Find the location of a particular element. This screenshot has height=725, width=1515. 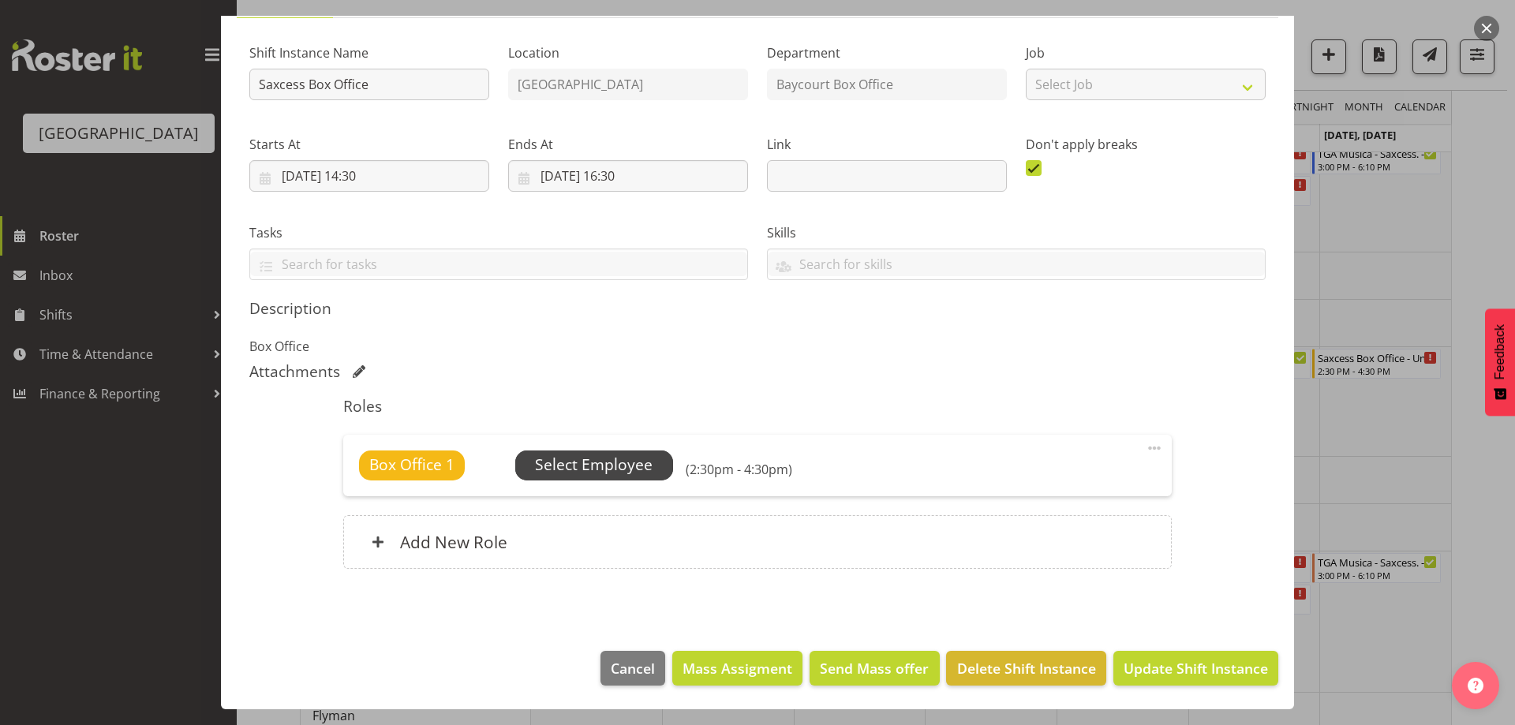

p: Box Office is located at coordinates (757, 346).